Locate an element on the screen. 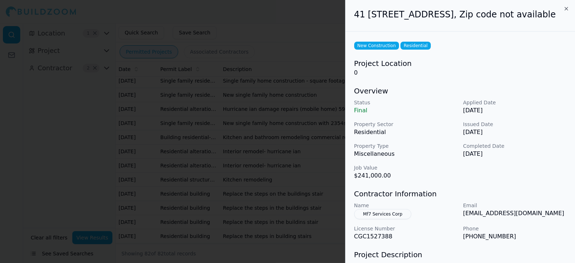 The height and width of the screenshot is (263, 575). span: New Construction is located at coordinates (377, 46).